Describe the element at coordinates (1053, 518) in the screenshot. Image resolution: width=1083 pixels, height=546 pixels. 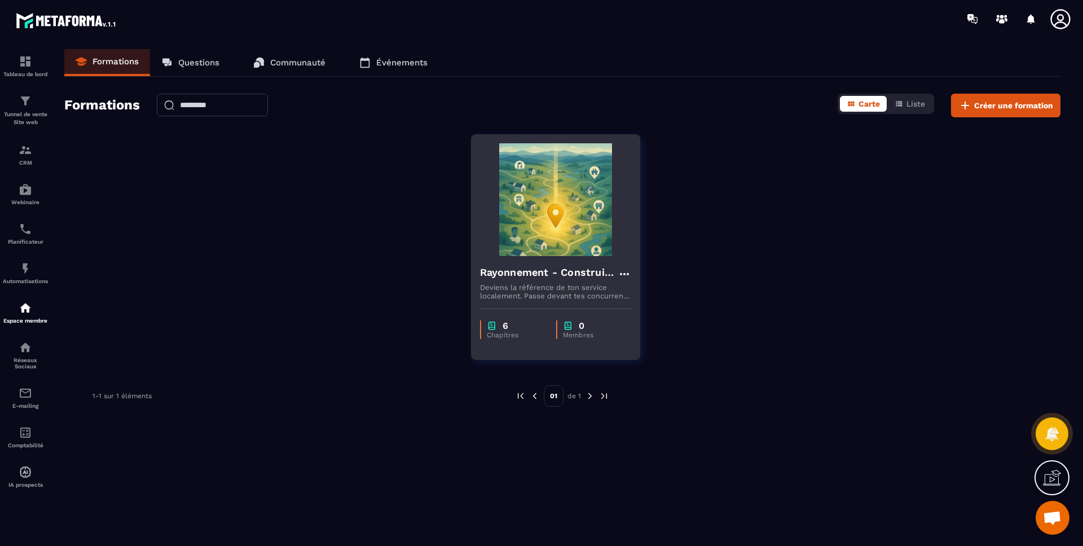
I see `div: Ouvrir le chat` at that location.